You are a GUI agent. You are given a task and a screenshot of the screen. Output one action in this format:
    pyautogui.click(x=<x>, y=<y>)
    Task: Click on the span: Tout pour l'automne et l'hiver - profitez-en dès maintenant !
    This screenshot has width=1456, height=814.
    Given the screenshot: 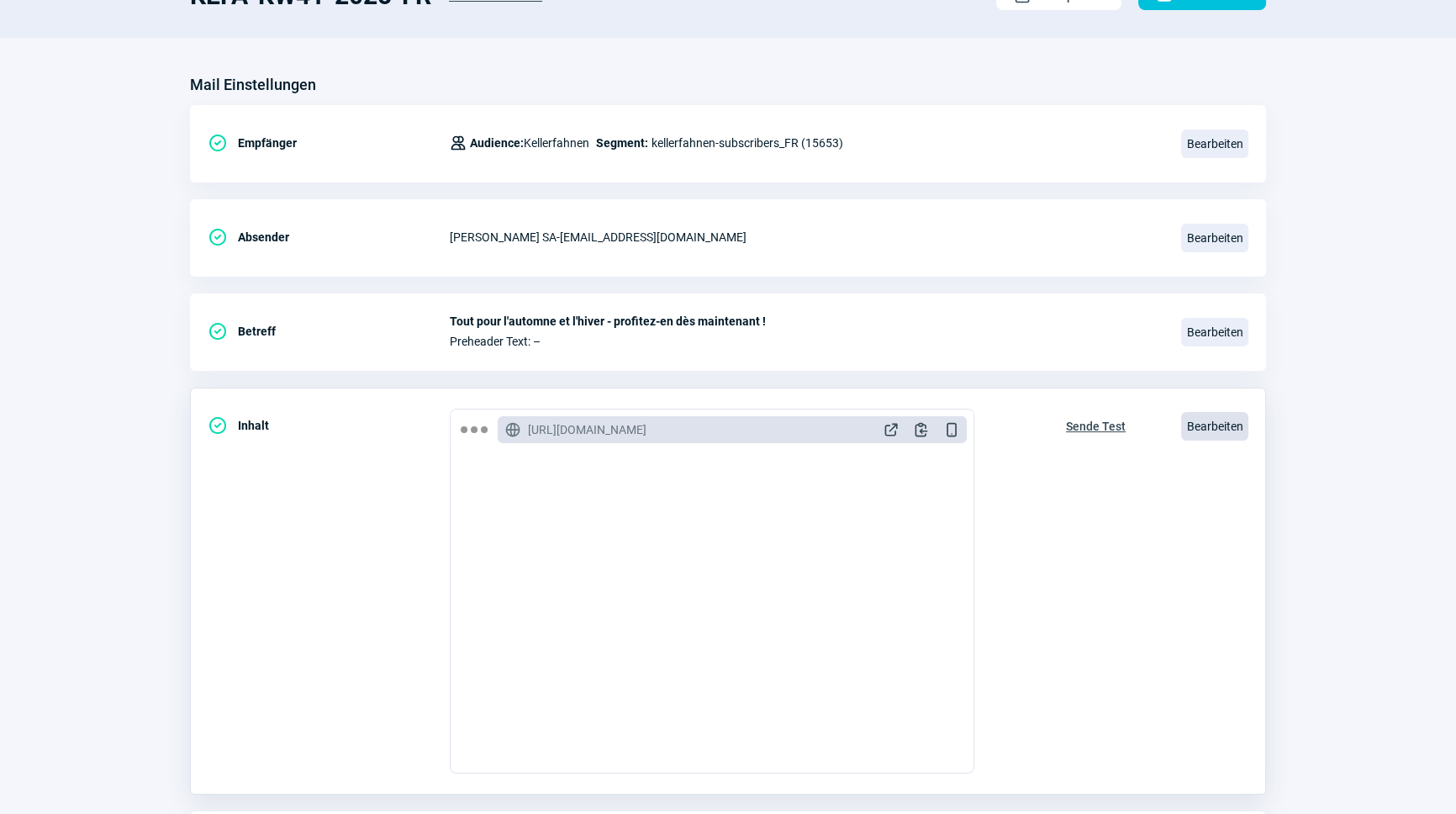 What is the action you would take?
    pyautogui.click(x=806, y=321)
    